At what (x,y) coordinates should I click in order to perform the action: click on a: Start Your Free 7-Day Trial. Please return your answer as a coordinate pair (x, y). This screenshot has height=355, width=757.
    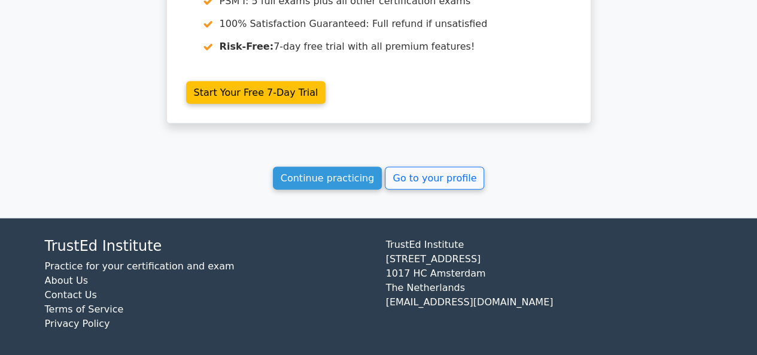
    Looking at the image, I should click on (256, 93).